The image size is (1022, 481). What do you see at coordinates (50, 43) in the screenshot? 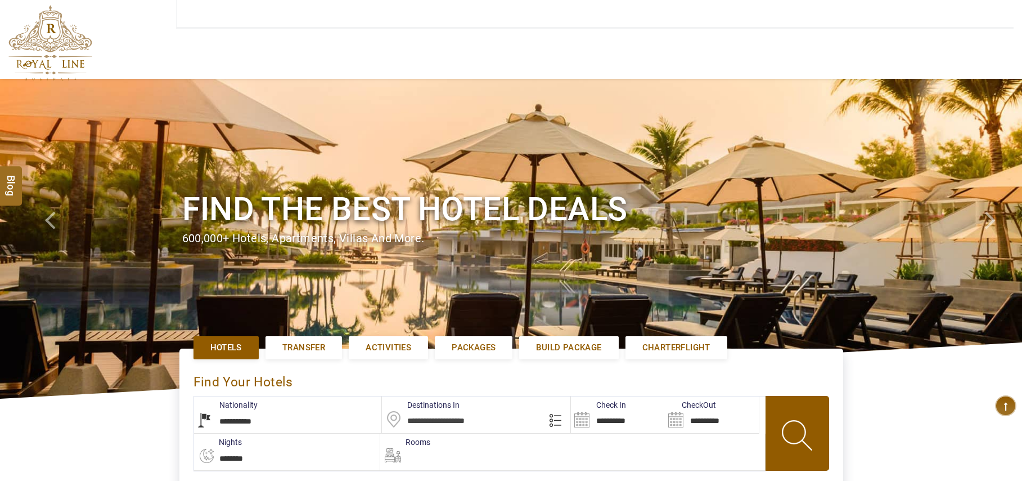
I see `img: The Royal Line Holidays` at bounding box center [50, 43].